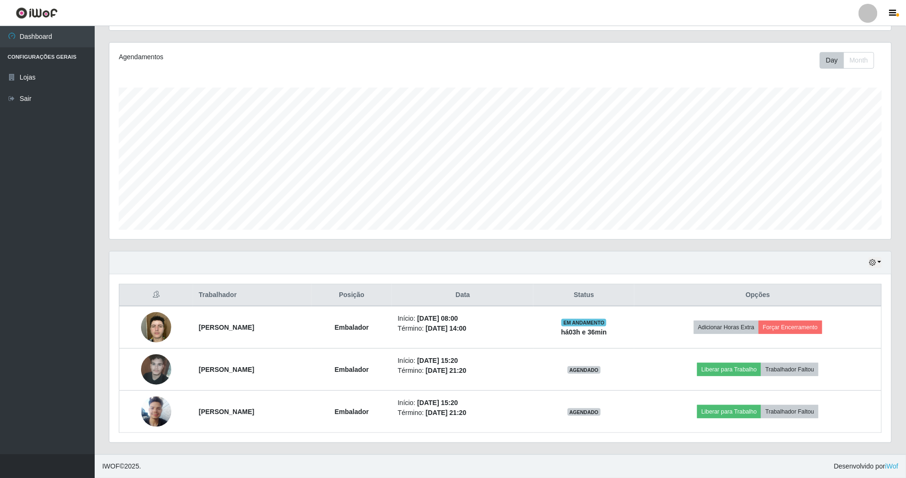 Image resolution: width=906 pixels, height=478 pixels. Describe the element at coordinates (352, 295) in the screenshot. I see `th: Posição` at that location.